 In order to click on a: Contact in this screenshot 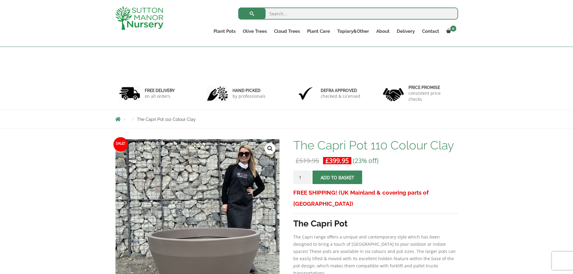, I will do `click(430, 31)`.